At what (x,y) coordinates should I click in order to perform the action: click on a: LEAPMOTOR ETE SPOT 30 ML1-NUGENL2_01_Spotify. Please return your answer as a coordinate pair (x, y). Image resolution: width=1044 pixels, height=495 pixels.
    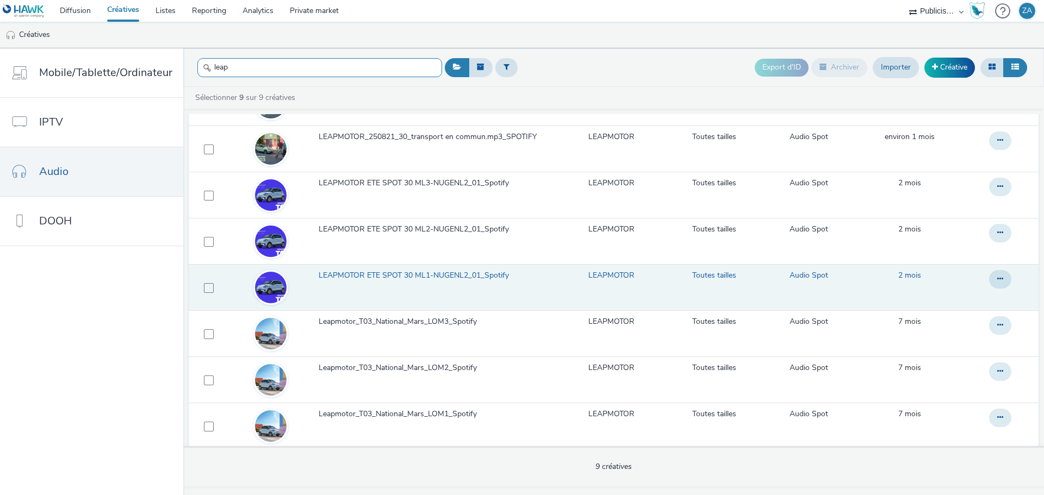
    Looking at the image, I should click on (438, 278).